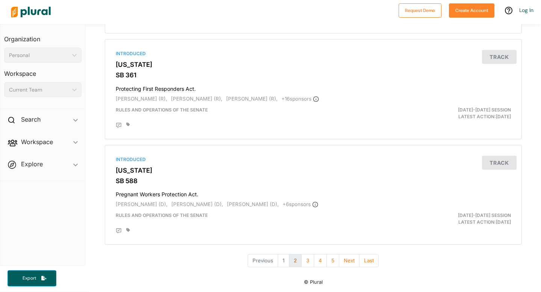 This screenshot has height=292, width=541. Describe the element at coordinates (320, 261) in the screenshot. I see `button: 4` at that location.